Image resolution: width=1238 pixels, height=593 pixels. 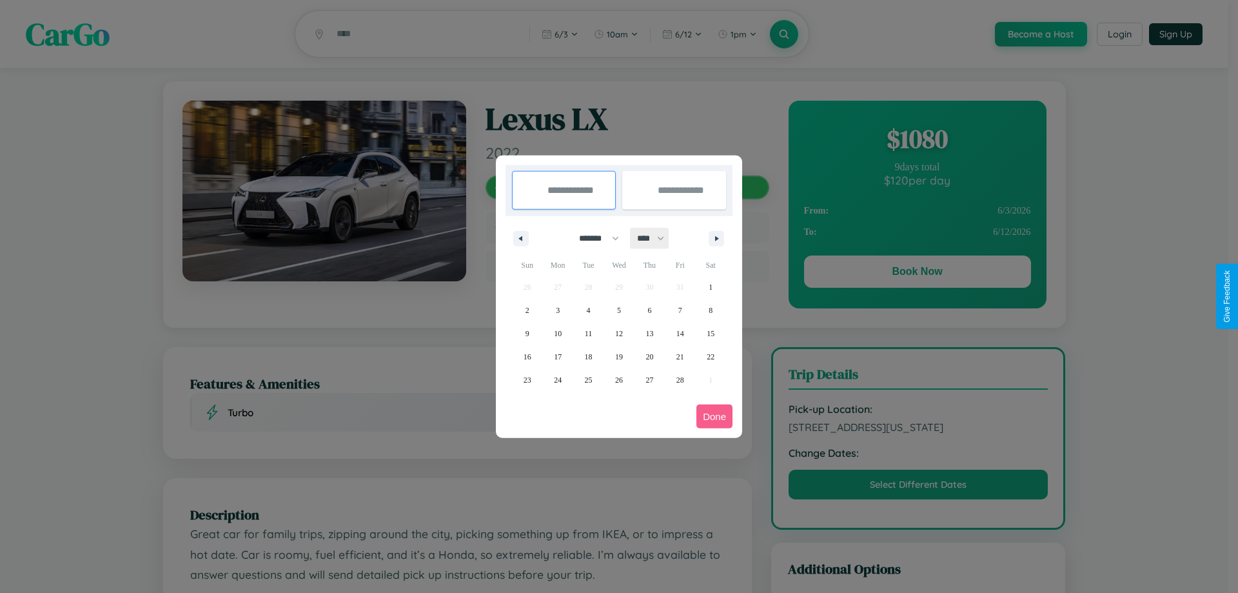 I want to click on button: 28, so click(x=680, y=380).